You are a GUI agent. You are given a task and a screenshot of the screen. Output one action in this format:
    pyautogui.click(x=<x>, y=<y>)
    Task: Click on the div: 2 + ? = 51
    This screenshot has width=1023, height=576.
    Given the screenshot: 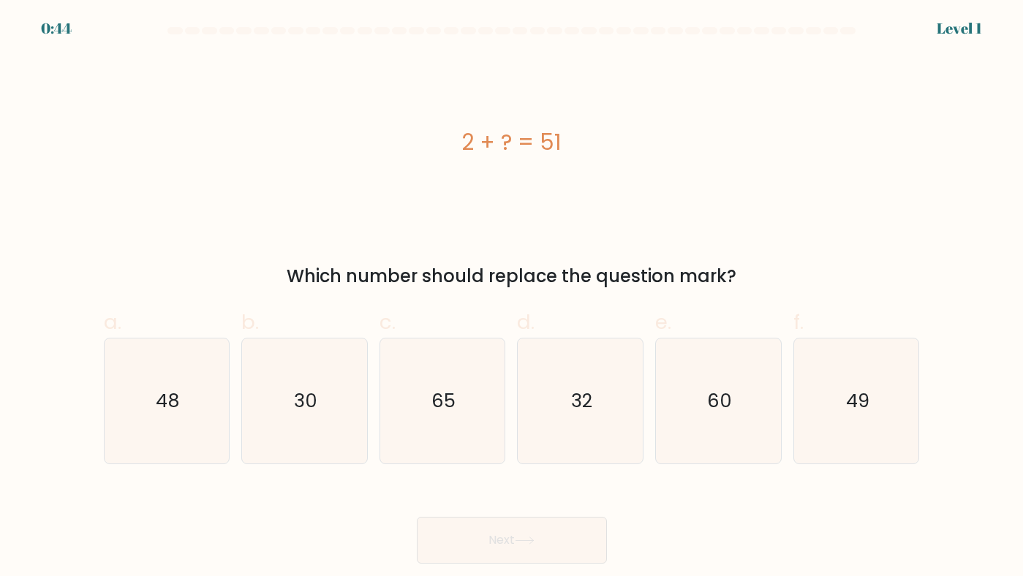 What is the action you would take?
    pyautogui.click(x=512, y=142)
    